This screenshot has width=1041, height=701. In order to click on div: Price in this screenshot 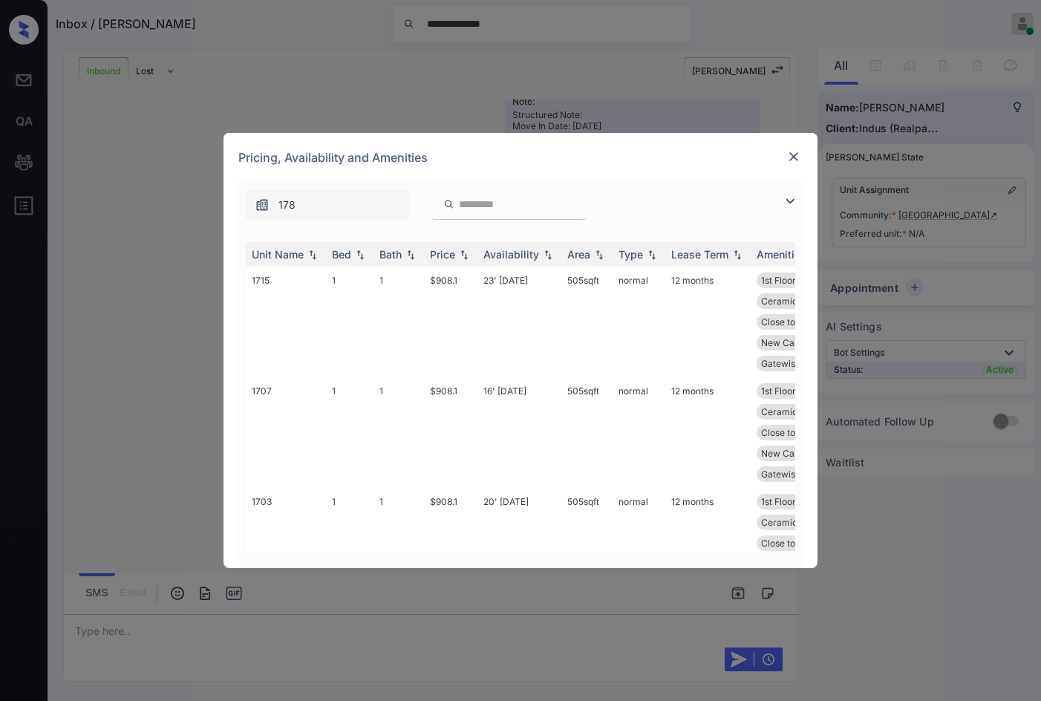, I will do `click(442, 254)`.